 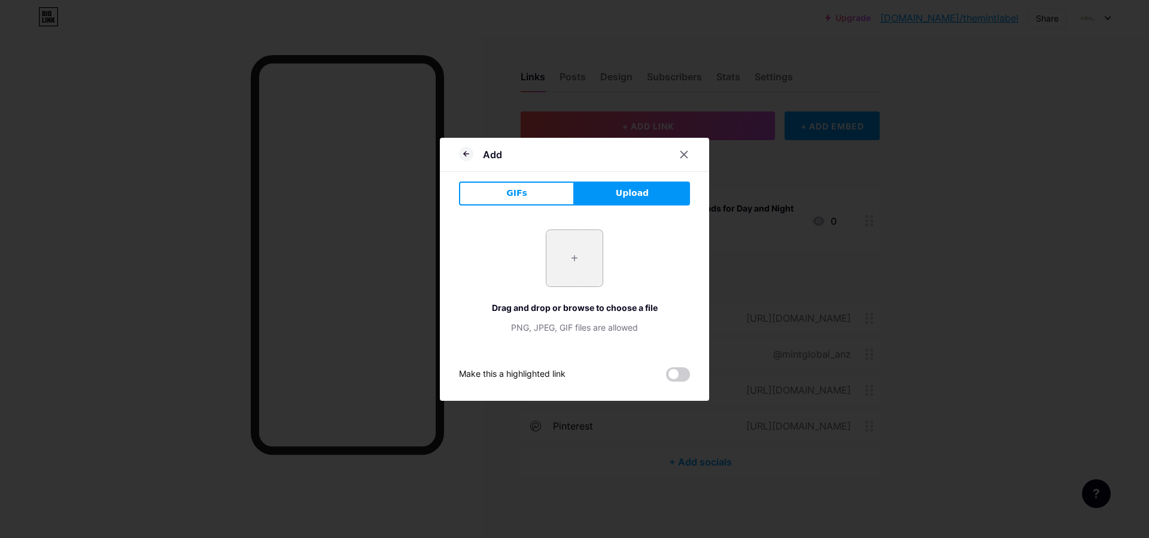 What do you see at coordinates (517, 193) in the screenshot?
I see `span: GIFs` at bounding box center [517, 193].